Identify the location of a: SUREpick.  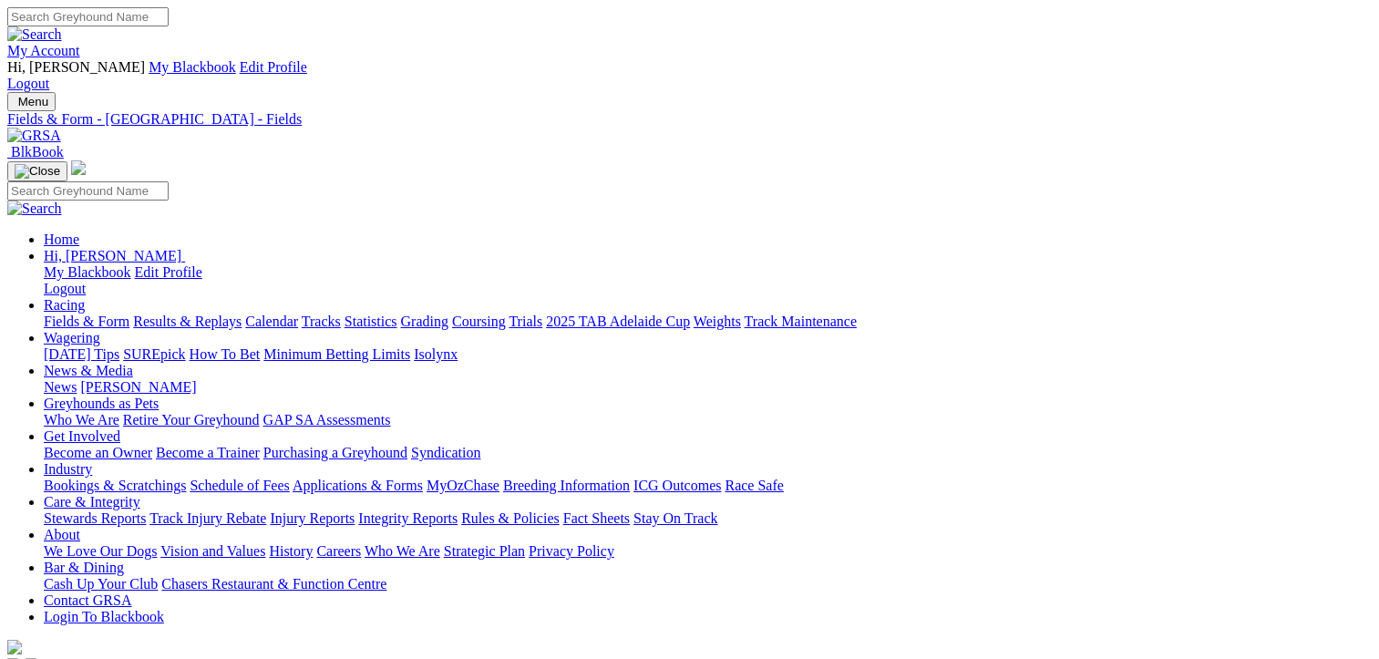
(154, 354).